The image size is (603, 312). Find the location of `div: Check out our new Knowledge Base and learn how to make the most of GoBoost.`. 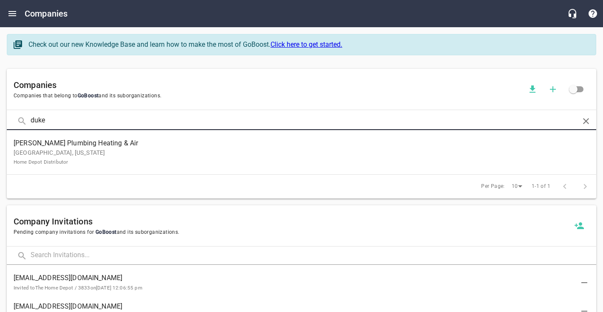

div: Check out our new Knowledge Base and learn how to make the most of GoBoost. is located at coordinates (308, 45).